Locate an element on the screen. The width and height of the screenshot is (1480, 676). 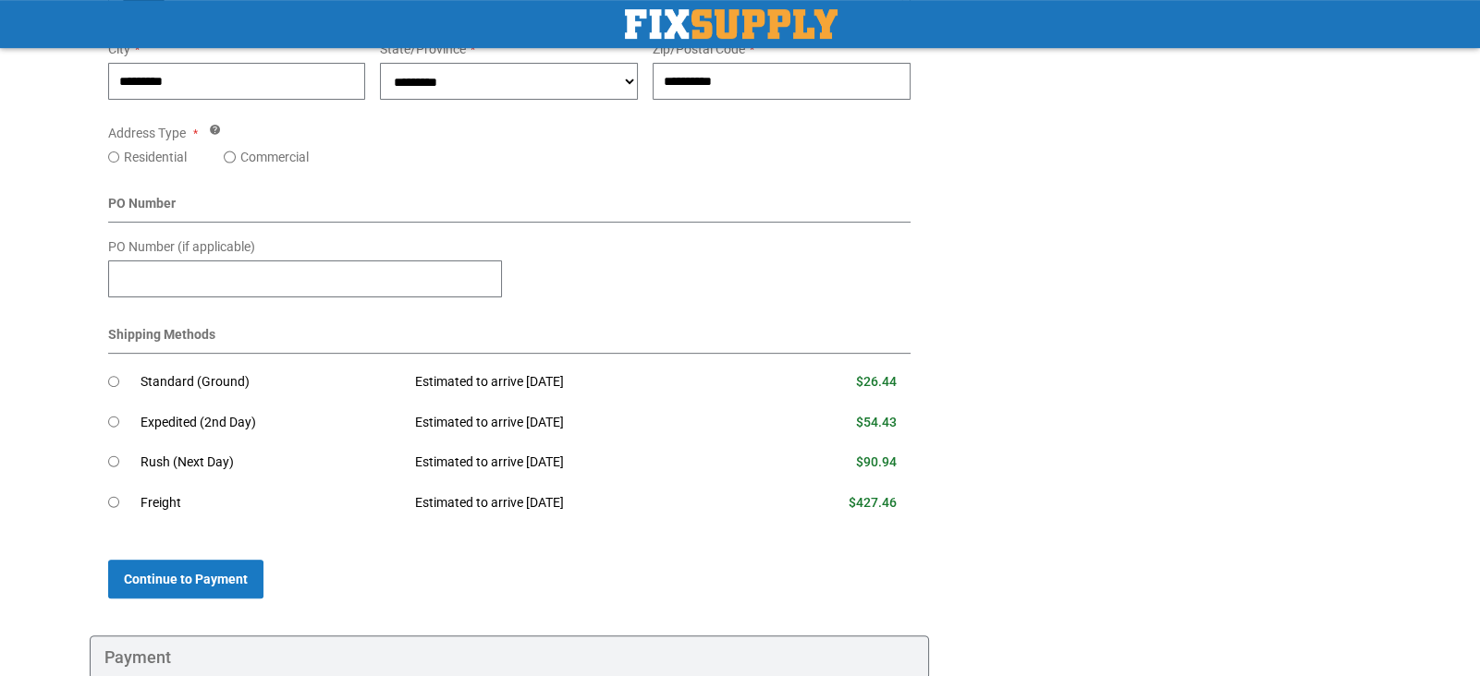
span: Continue to Payment is located at coordinates (186, 579).